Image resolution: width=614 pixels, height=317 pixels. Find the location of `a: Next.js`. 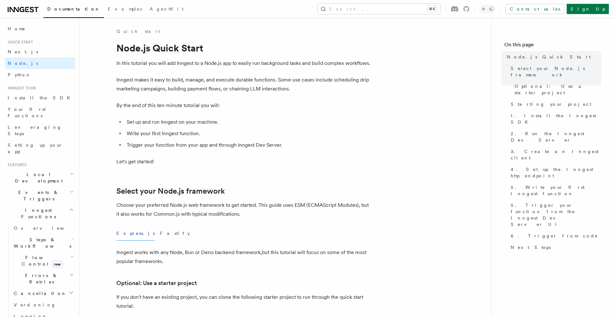

a: Next.js is located at coordinates (40, 52).